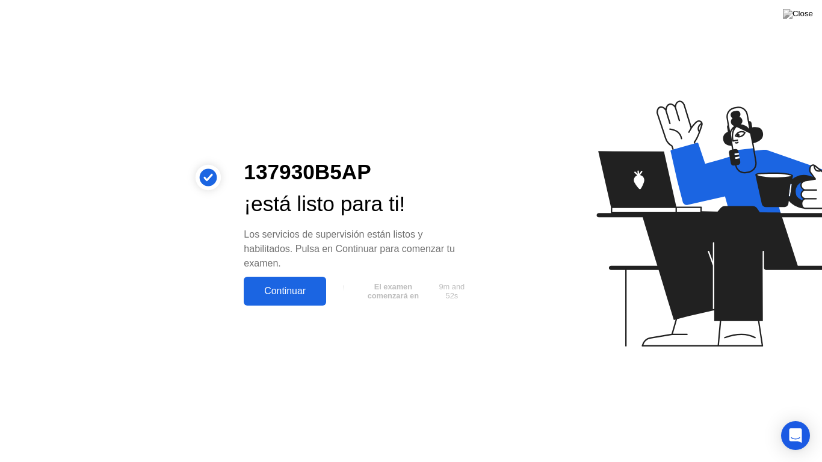 Image resolution: width=822 pixels, height=462 pixels. What do you see at coordinates (403, 291) in the screenshot?
I see `button: El examen comenzará en9m and 52s` at bounding box center [403, 291].